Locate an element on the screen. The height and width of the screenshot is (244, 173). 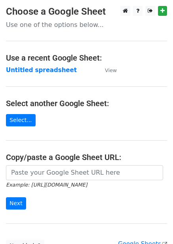
a: Select... is located at coordinates (21, 120).